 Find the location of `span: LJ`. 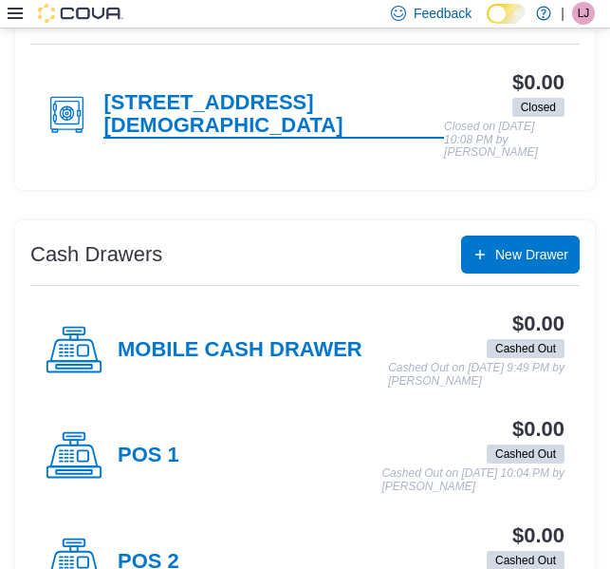

span: LJ is located at coordinates (584, 13).